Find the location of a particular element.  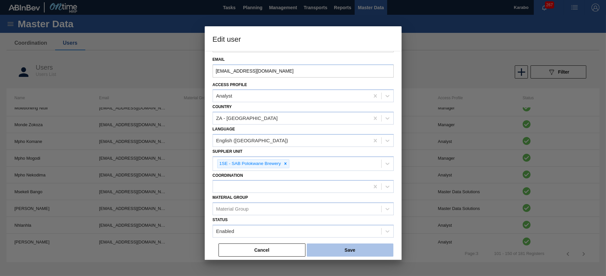

div: 1SE - SAB Polokwane Brewery is located at coordinates (250, 163).